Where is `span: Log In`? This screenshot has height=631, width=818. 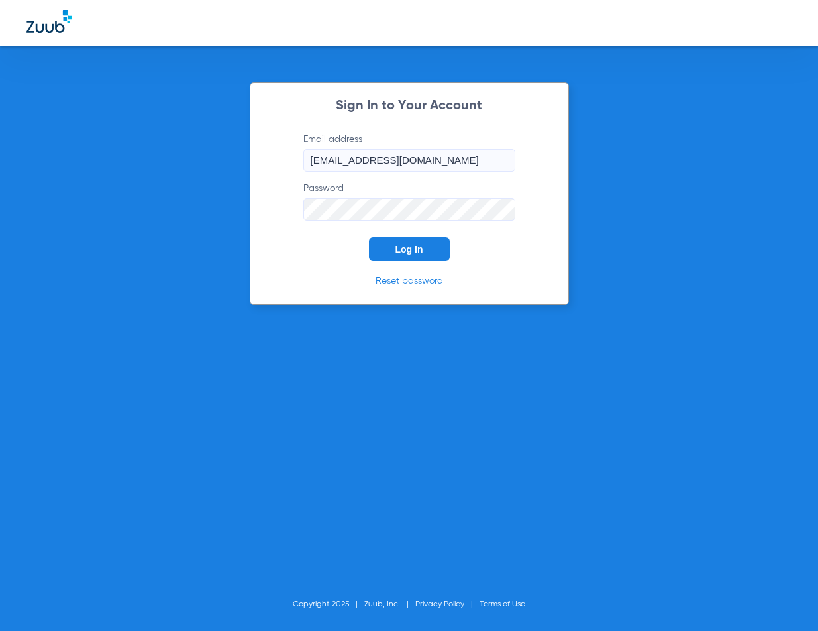
span: Log In is located at coordinates (409, 249).